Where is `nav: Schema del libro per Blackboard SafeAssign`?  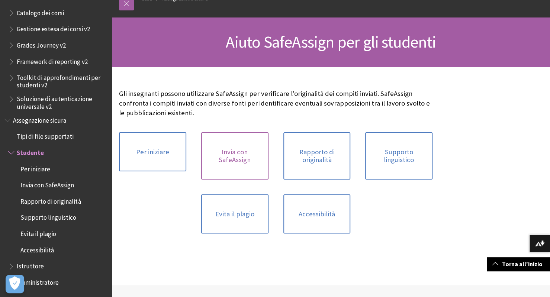 nav: Schema del libro per Blackboard SafeAssign is located at coordinates (56, 202).